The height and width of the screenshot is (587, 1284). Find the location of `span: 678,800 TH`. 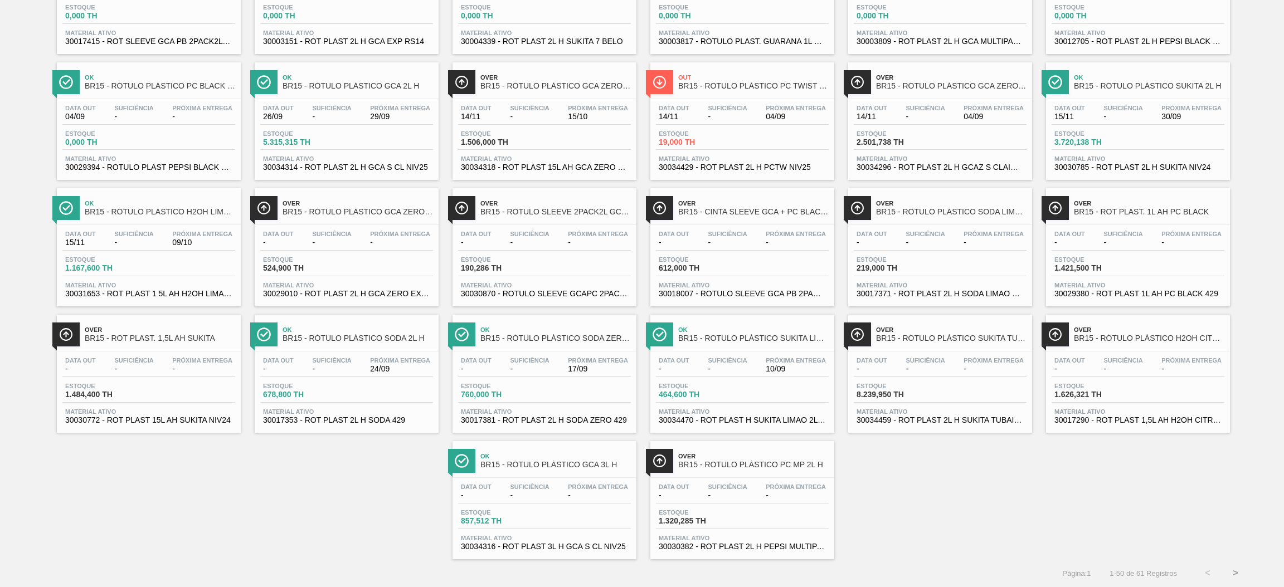

span: 678,800 TH is located at coordinates (302, 394).